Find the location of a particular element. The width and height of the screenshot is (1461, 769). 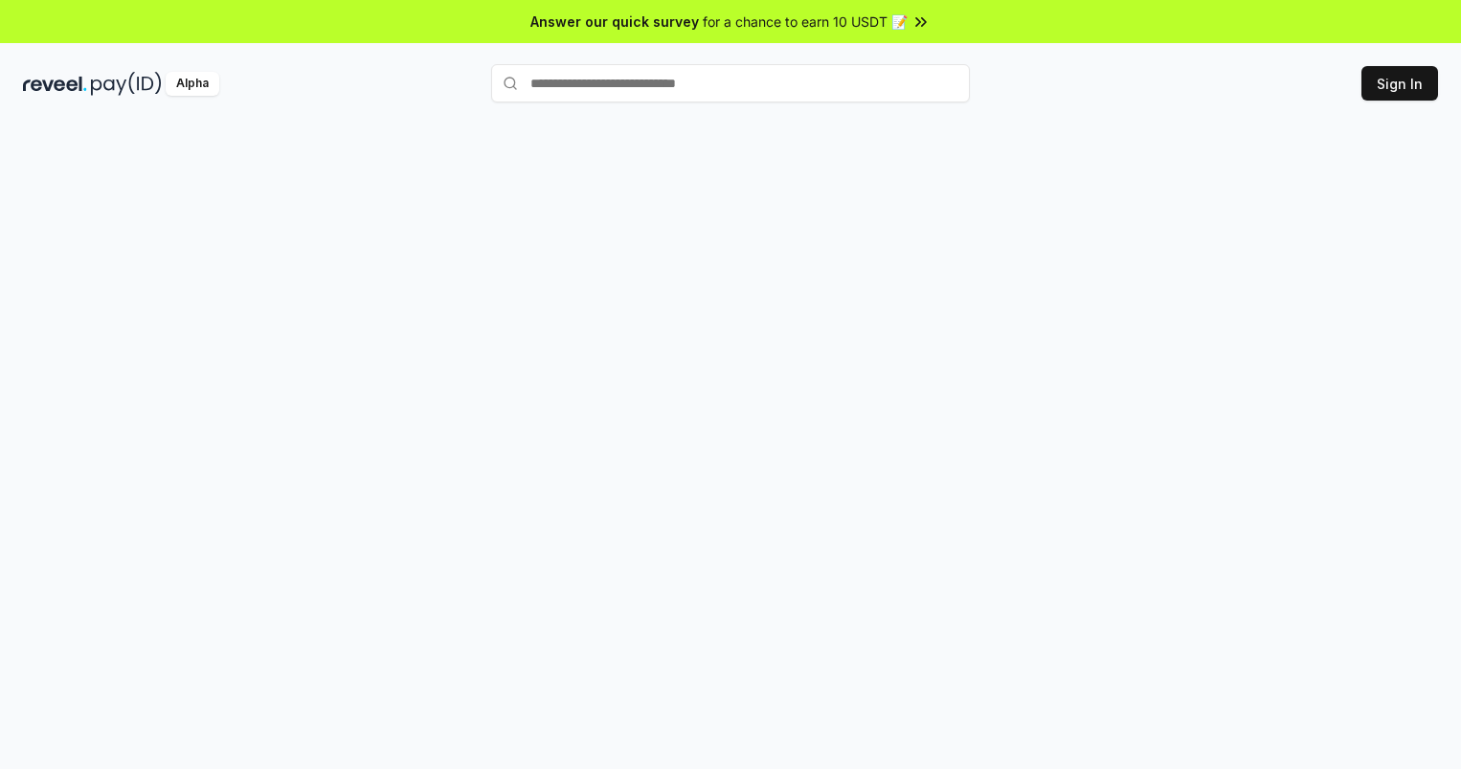

span: for a chance to earn 10 USDT 📝 is located at coordinates (805, 21).